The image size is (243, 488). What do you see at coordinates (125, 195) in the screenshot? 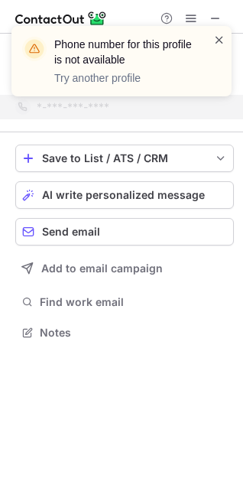
I see `button: AI write personalized message` at bounding box center [125, 195].